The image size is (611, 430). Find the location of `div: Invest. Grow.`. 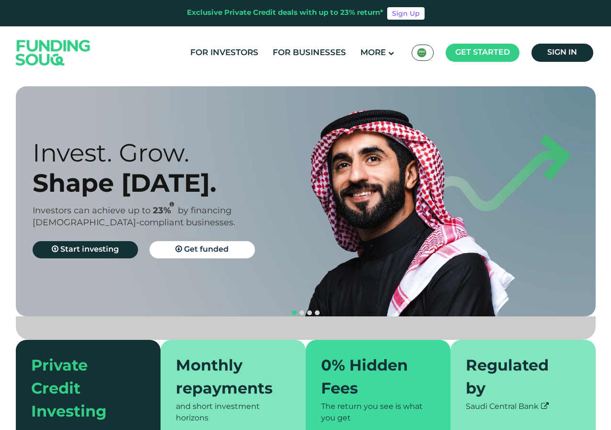

div: Invest. Grow. is located at coordinates (177, 152).